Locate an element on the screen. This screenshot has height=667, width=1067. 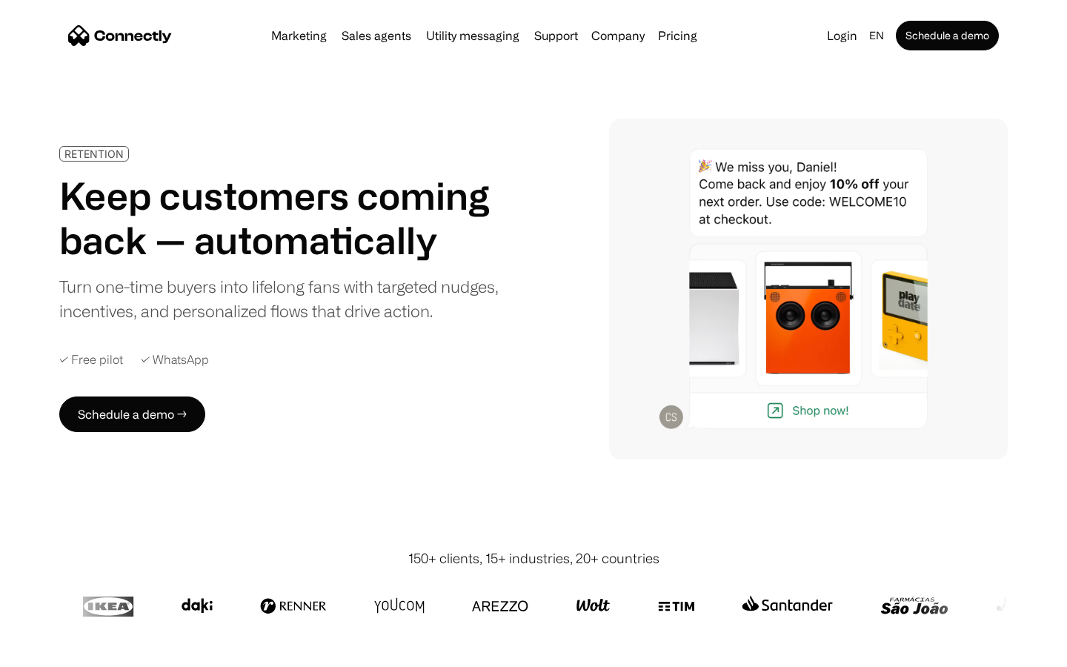
a: Utility messaging is located at coordinates (473, 36).